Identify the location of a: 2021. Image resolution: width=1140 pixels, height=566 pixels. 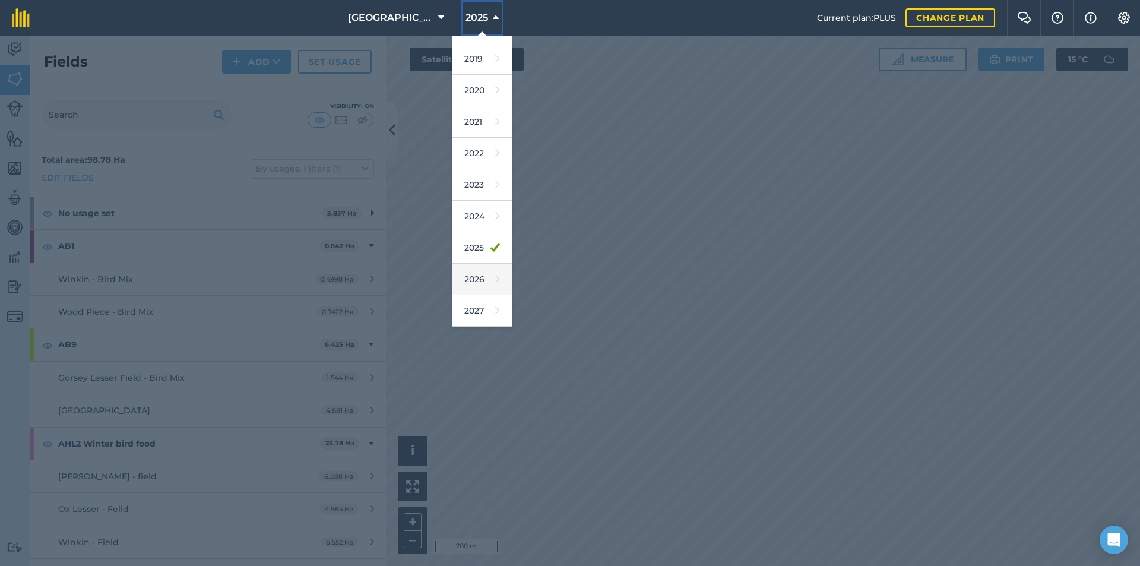
(482, 122).